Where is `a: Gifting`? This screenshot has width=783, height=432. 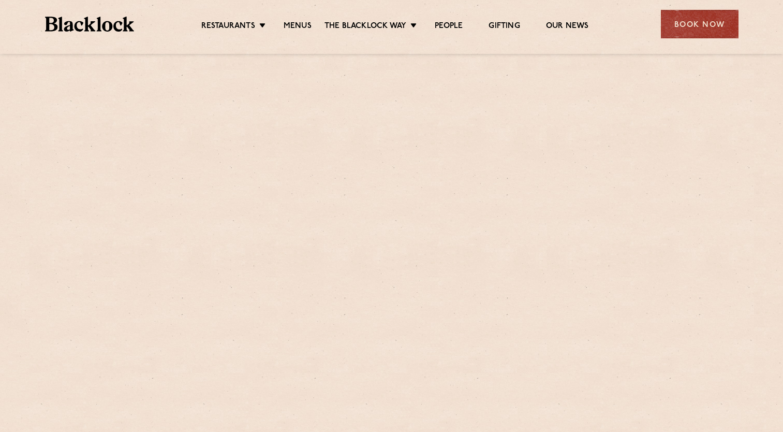 a: Gifting is located at coordinates (504, 27).